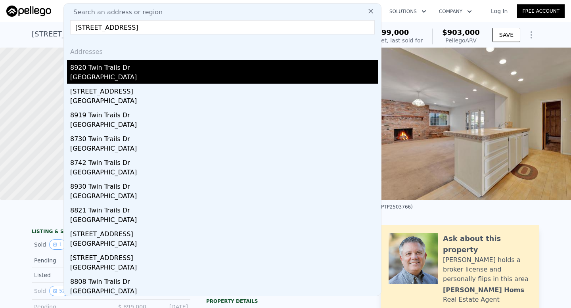  I want to click on div: Real Estate Agent, so click(471, 300).